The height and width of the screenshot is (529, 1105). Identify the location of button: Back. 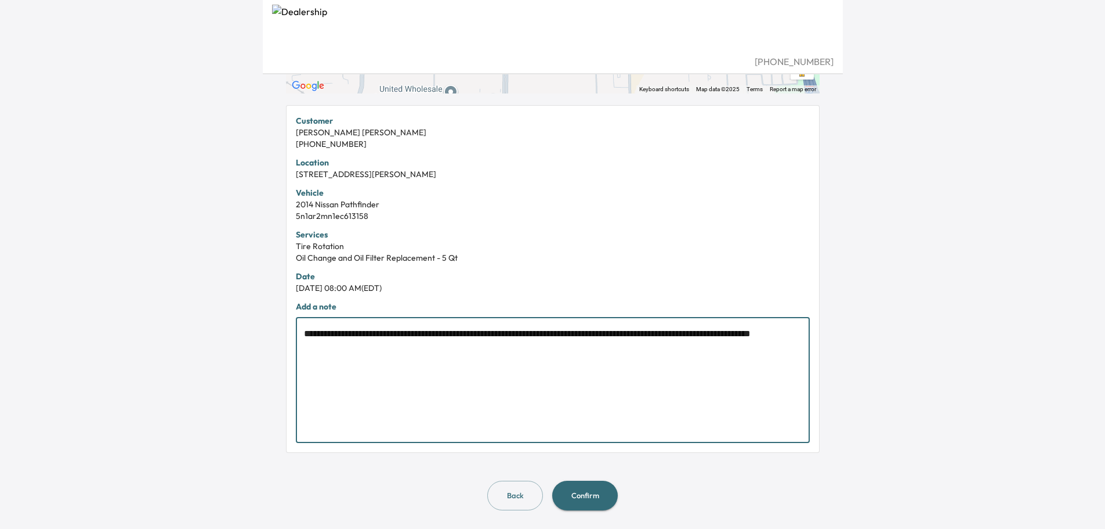
(515, 495).